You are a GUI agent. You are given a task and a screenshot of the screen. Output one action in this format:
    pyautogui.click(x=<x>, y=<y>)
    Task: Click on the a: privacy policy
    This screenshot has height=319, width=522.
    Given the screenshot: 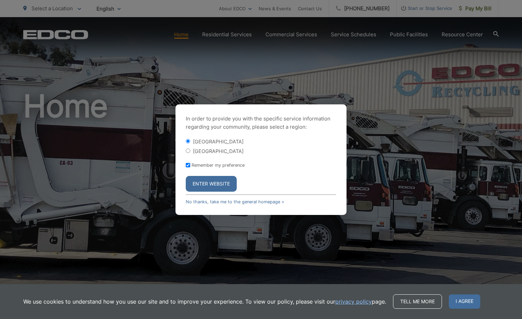 What is the action you would take?
    pyautogui.click(x=353, y=301)
    